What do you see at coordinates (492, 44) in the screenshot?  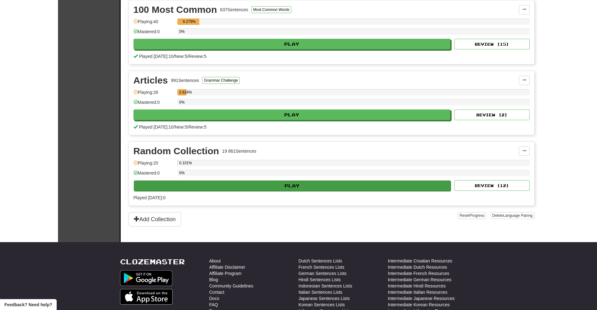 I see `button: Review (15)` at bounding box center [492, 44].